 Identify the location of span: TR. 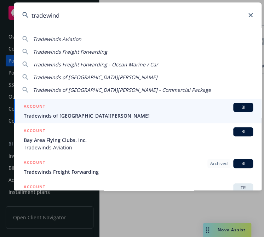
(243, 188).